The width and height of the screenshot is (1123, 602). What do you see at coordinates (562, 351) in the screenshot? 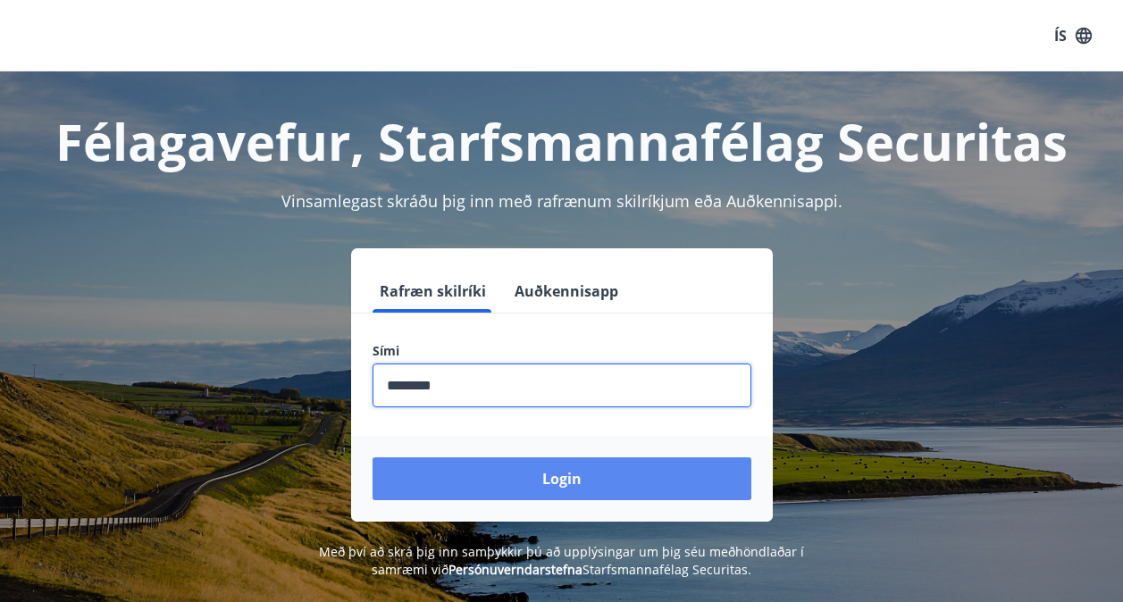
I see `label: Sími` at bounding box center [562, 351].